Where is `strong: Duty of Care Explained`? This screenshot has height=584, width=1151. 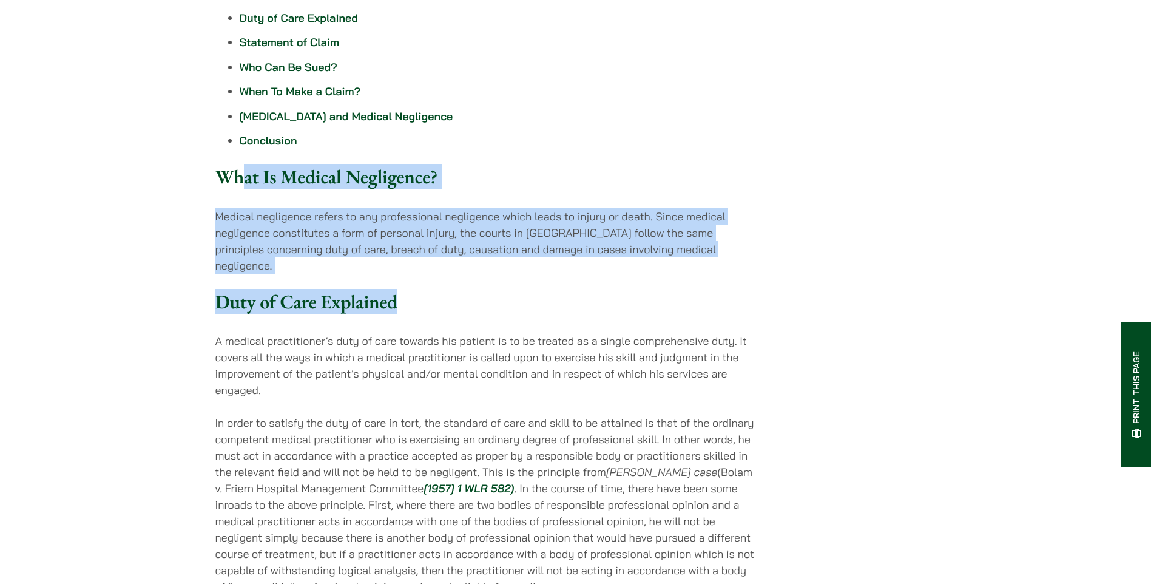 strong: Duty of Care Explained is located at coordinates (306, 302).